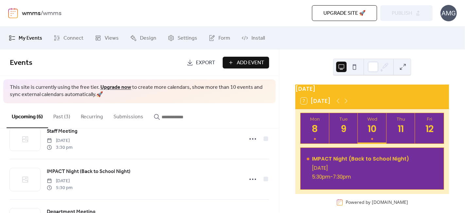 Image resolution: width=465 pixels, height=213 pixels. What do you see at coordinates (321, 176) in the screenshot?
I see `span: 5:30pm` at bounding box center [321, 176].